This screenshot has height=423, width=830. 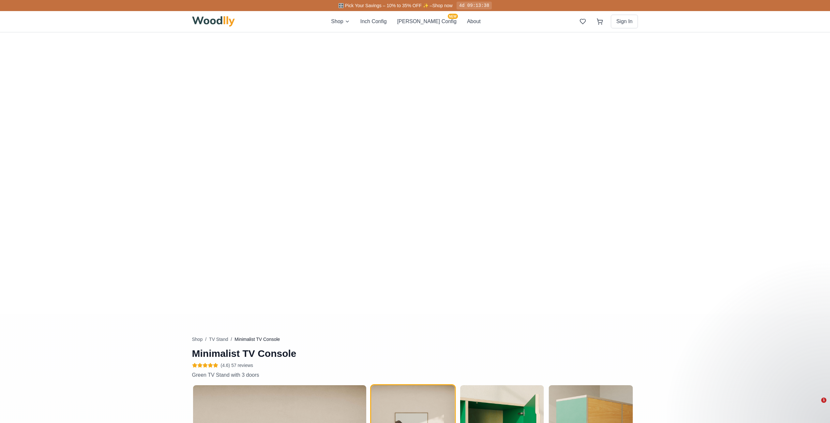 What do you see at coordinates (474, 22) in the screenshot?
I see `button: About` at bounding box center [474, 22].